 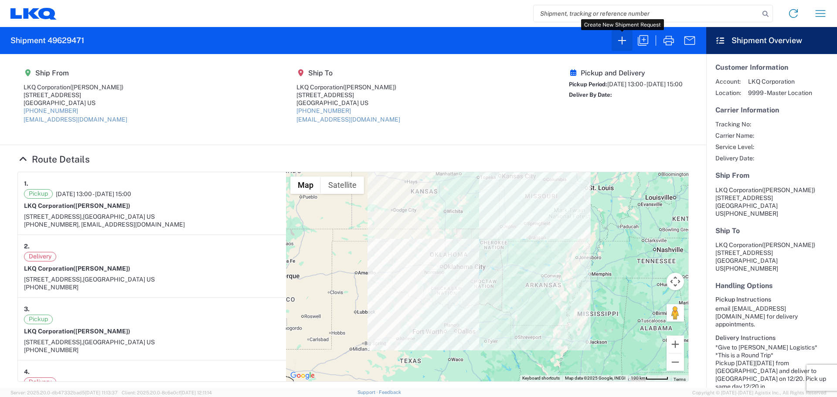 What do you see at coordinates (27, 246) in the screenshot?
I see `strong: 2.` at bounding box center [27, 246].